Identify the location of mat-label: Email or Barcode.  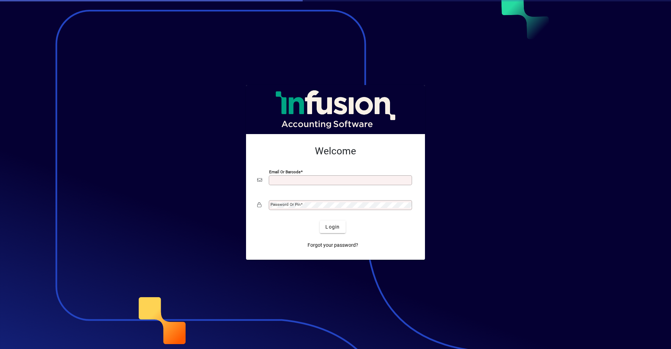
(285, 172).